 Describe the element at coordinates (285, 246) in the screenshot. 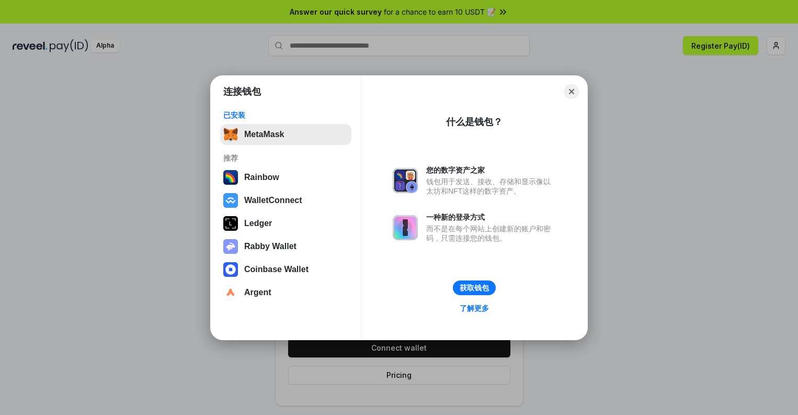

I see `button: Rabby Wallet` at that location.